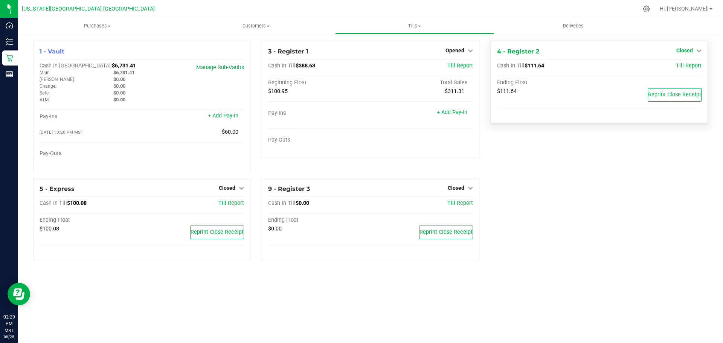 This screenshot has width=723, height=343. What do you see at coordinates (573, 26) in the screenshot?
I see `span: Deliveries` at bounding box center [573, 26].